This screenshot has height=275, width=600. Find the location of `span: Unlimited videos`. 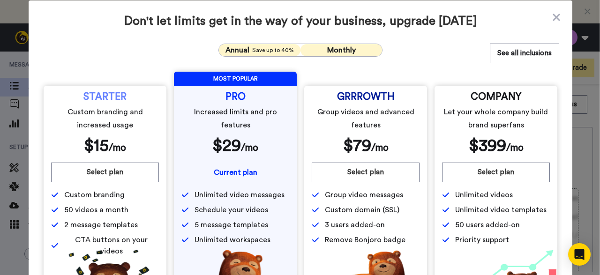

span: Unlimited videos is located at coordinates (483, 195).